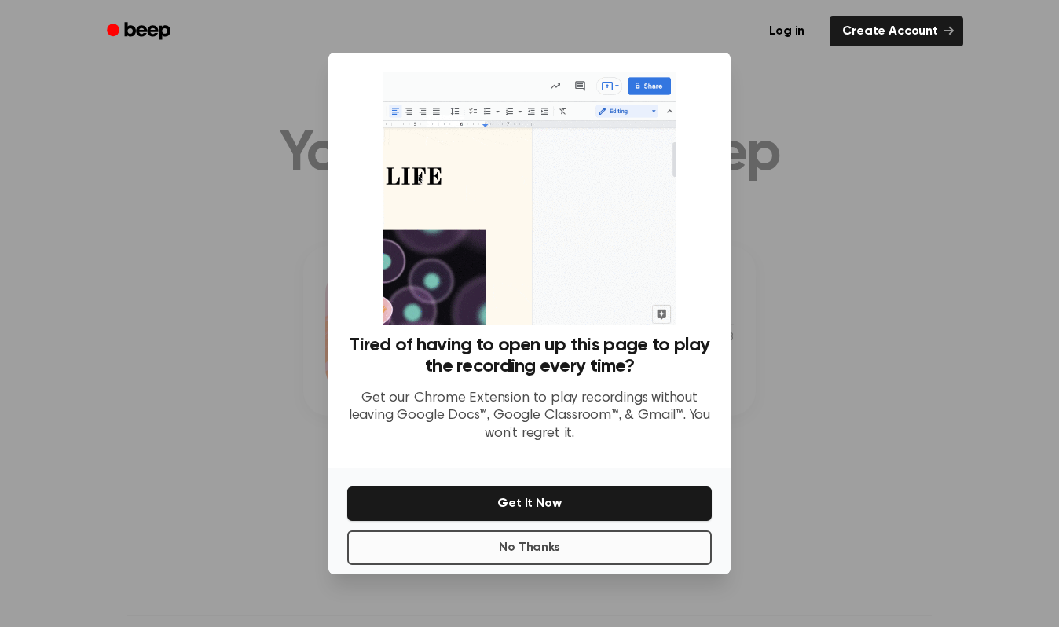  What do you see at coordinates (529, 198) in the screenshot?
I see `img: Beep extension in action` at bounding box center [529, 198].